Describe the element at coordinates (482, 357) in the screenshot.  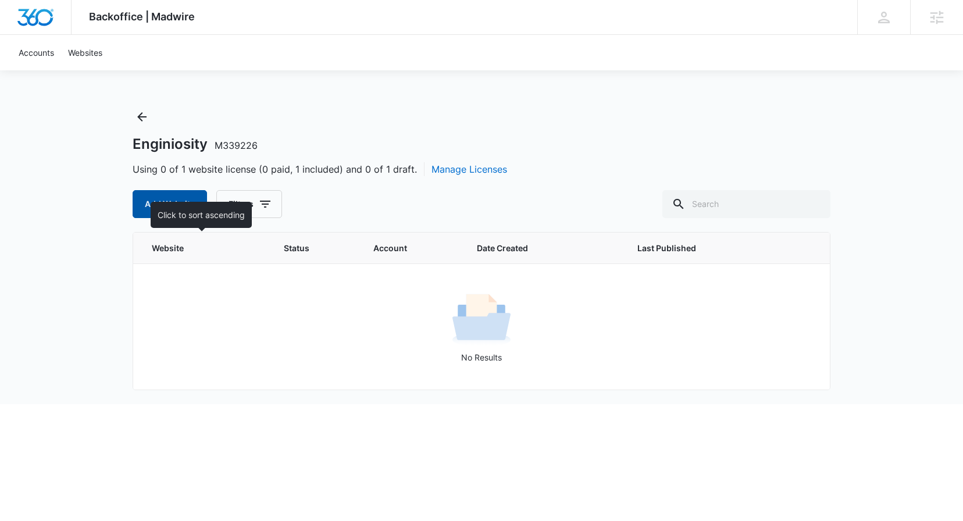
I see `p: No Results` at that location.